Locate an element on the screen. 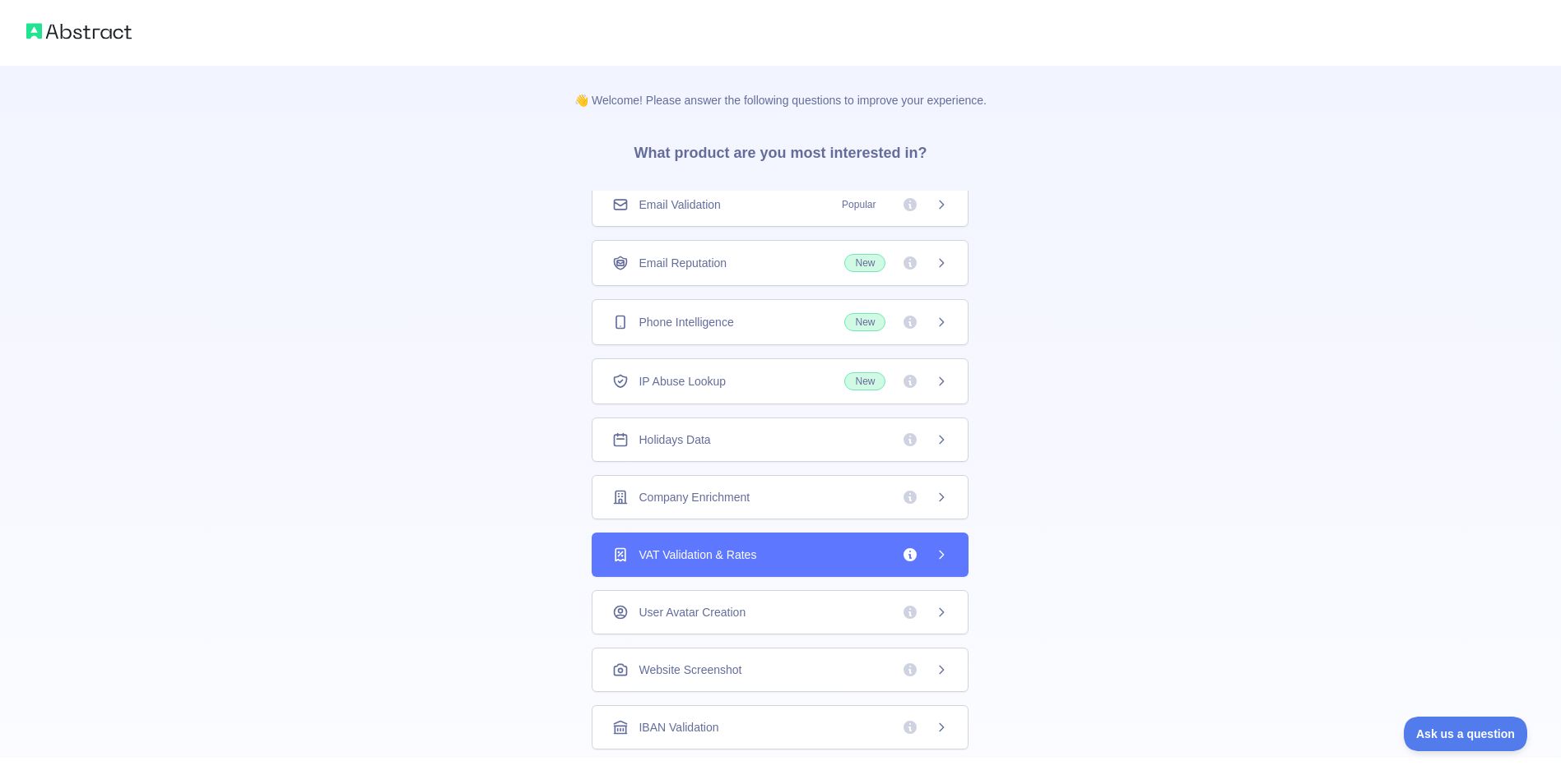 The image size is (1561, 784). span: VAT Validation & Rates is located at coordinates (697, 555).